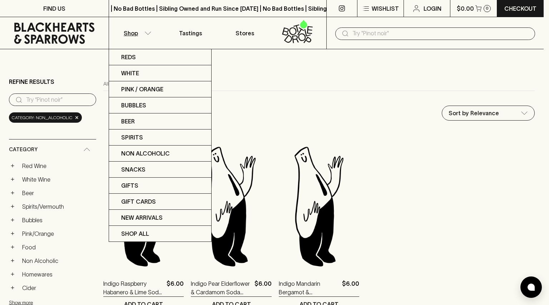 This screenshot has height=305, width=549. Describe the element at coordinates (160, 186) in the screenshot. I see `a: Gifts` at that location.